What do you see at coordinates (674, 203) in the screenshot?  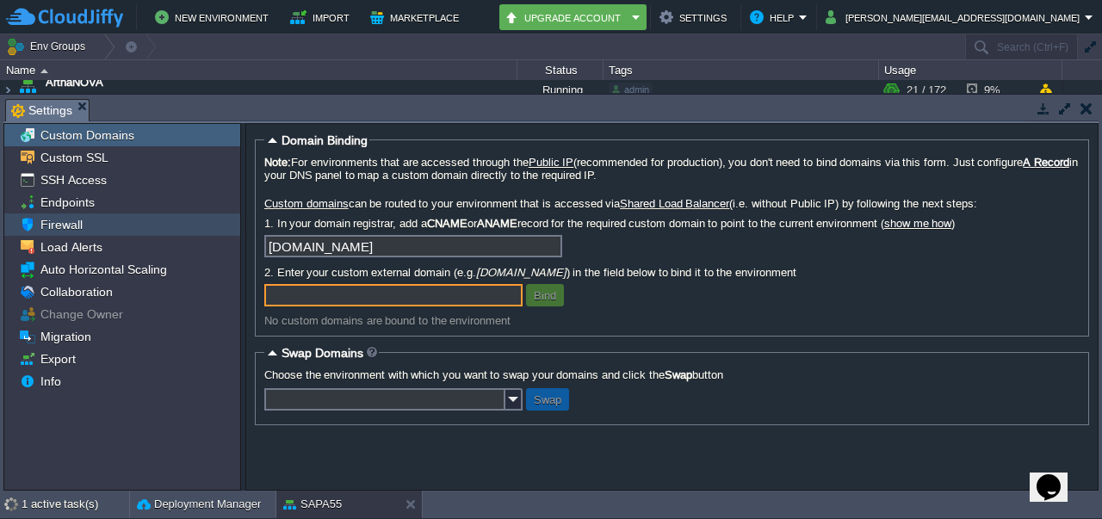 I see `a: Shared Load Balancer` at bounding box center [674, 203].